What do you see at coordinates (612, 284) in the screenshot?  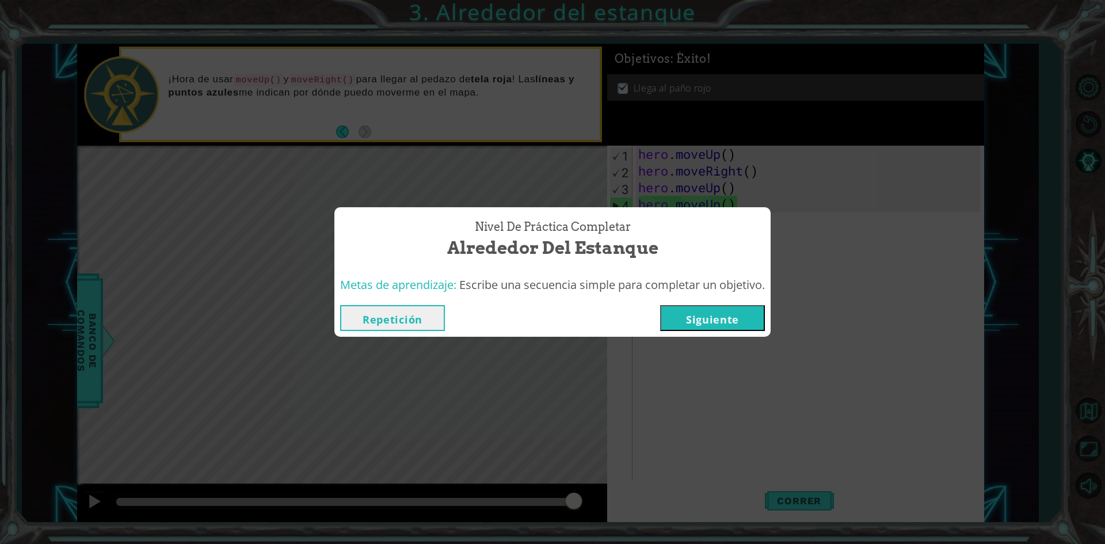 I see `span: Escribe una secuencia simple para completar un objetivo.` at bounding box center [612, 284].